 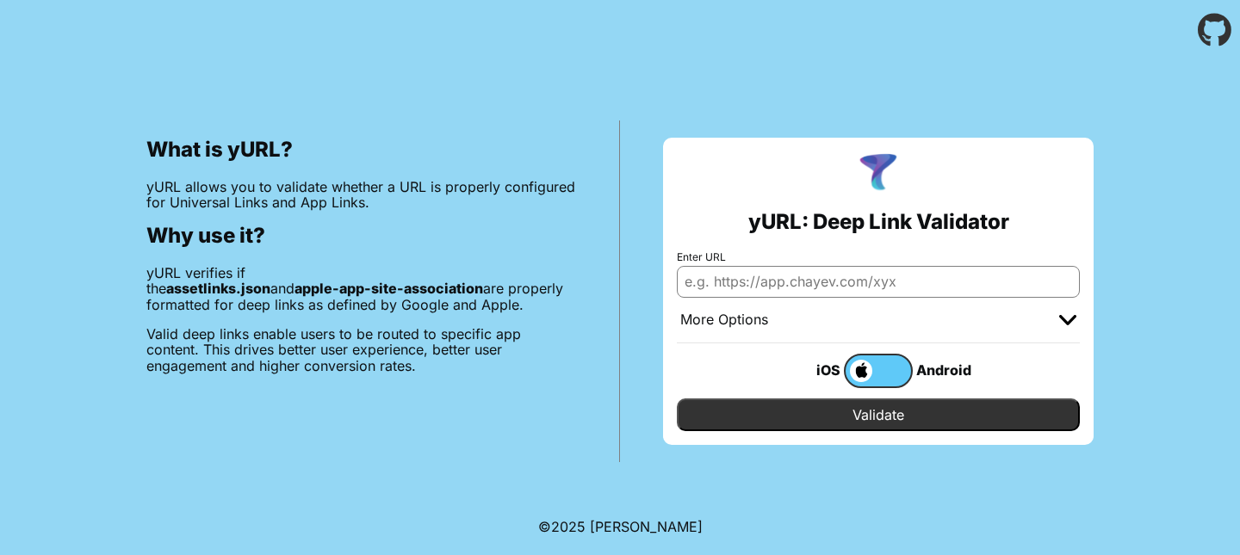 I want to click on img: yURL Logo, so click(x=878, y=174).